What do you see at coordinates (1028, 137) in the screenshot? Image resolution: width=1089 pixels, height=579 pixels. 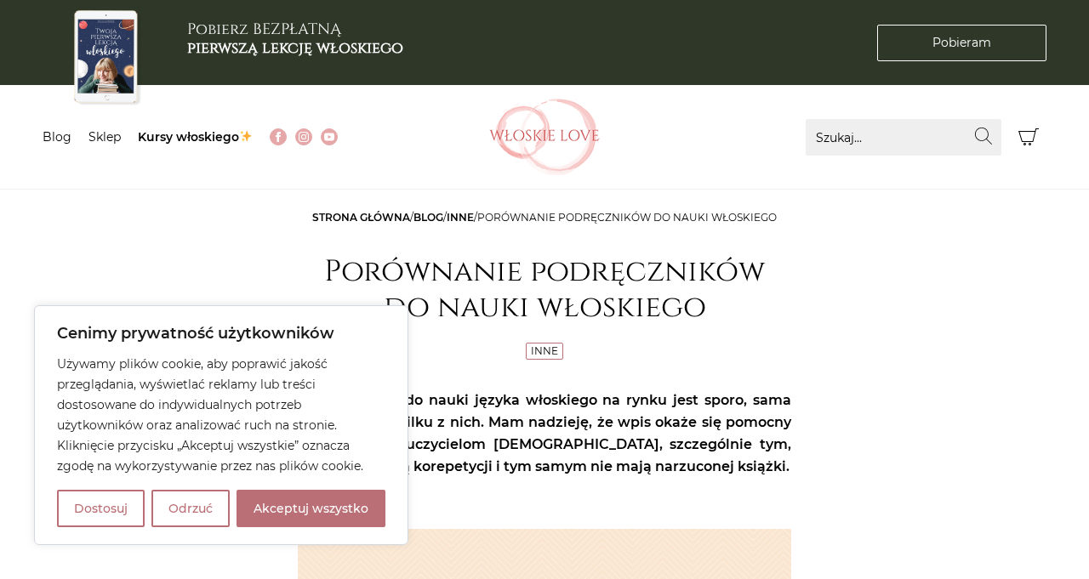 I see `button: Koszyk` at bounding box center [1028, 137].